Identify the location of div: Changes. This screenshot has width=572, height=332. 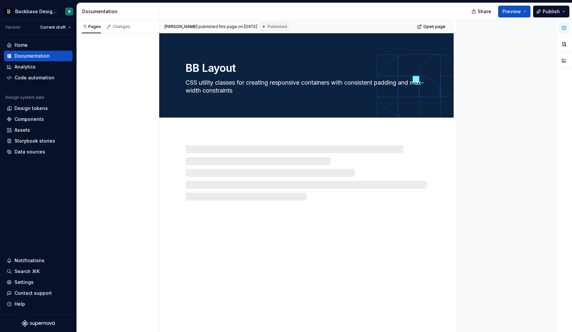
(121, 27).